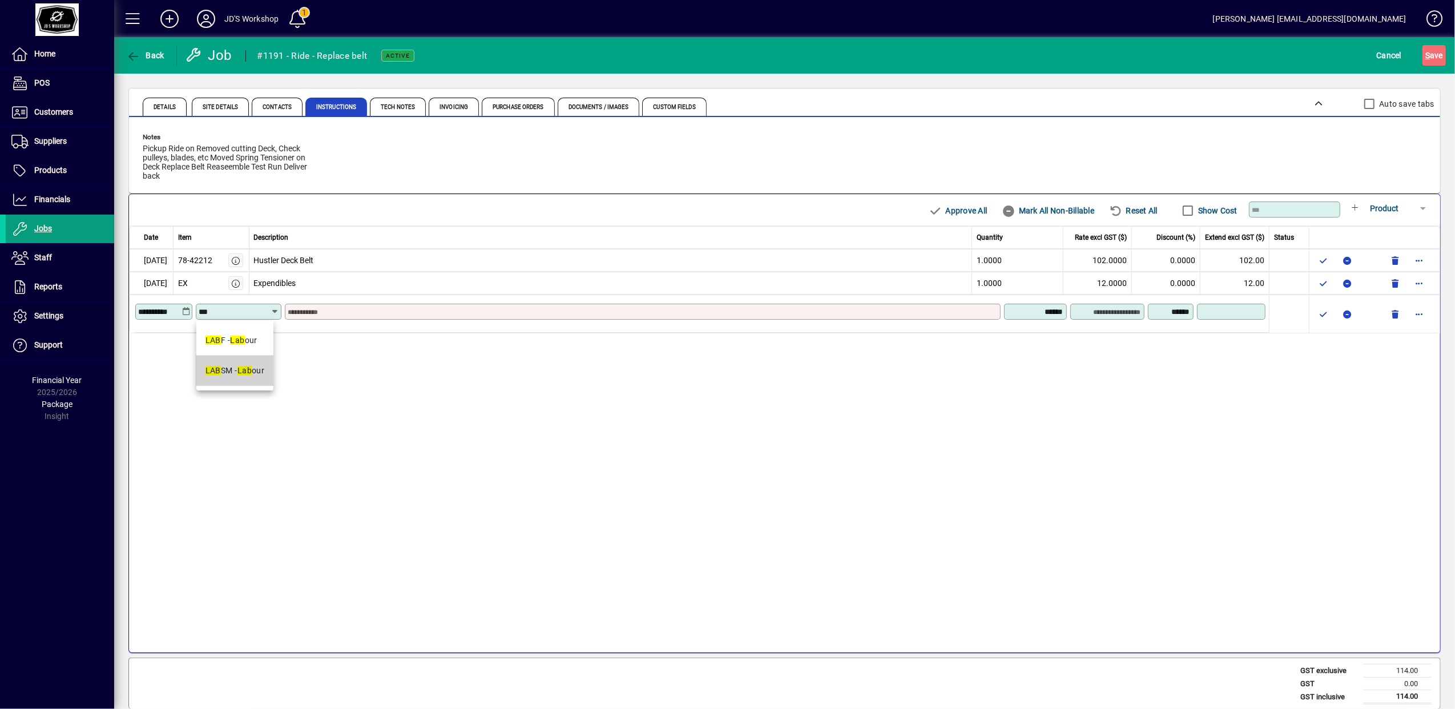 This screenshot has height=709, width=1455. What do you see at coordinates (336, 107) in the screenshot?
I see `span: Instructions` at bounding box center [336, 107].